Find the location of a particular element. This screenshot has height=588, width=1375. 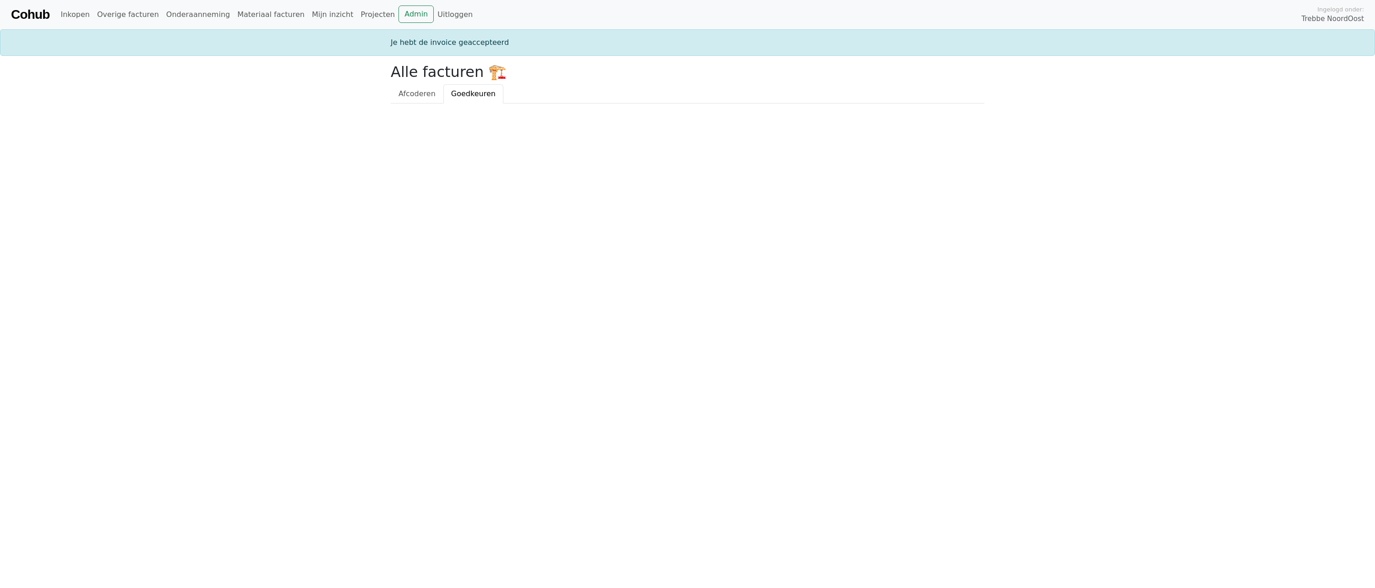

h2: Alle facturen 🏗️ is located at coordinates (688, 72).